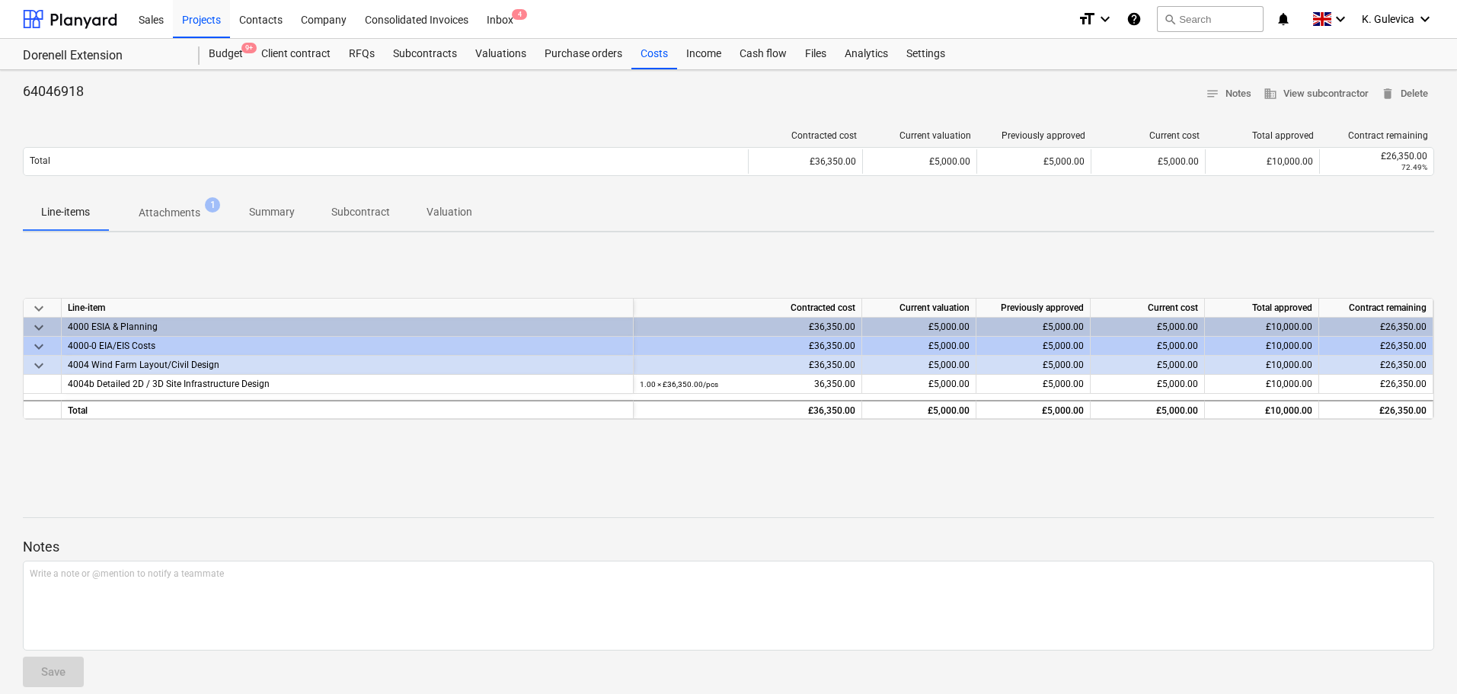 Image resolution: width=1457 pixels, height=694 pixels. What do you see at coordinates (40, 161) in the screenshot?
I see `p: Total` at bounding box center [40, 161].